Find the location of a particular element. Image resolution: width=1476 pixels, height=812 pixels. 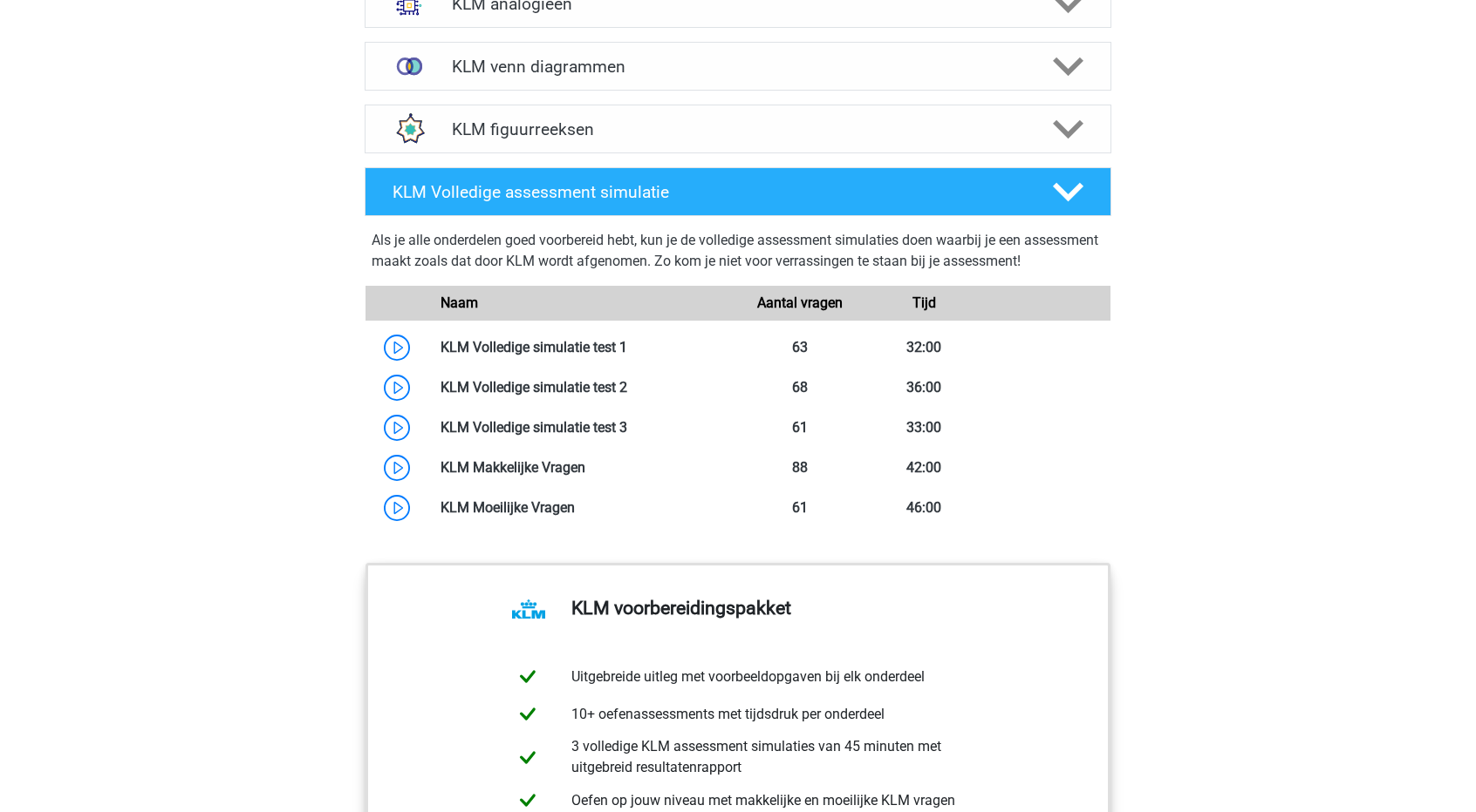

div: Als je alle onderdelen goed voorbereid hebt, kun je de volledige assessment simulaties doen waarb... is located at coordinates (738, 255).